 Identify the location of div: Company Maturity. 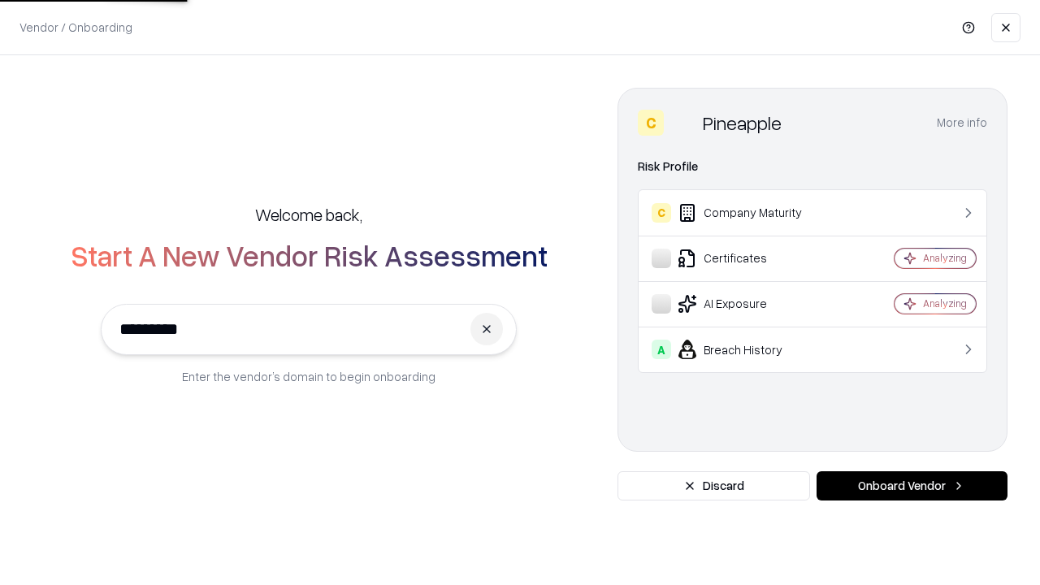
(749, 213).